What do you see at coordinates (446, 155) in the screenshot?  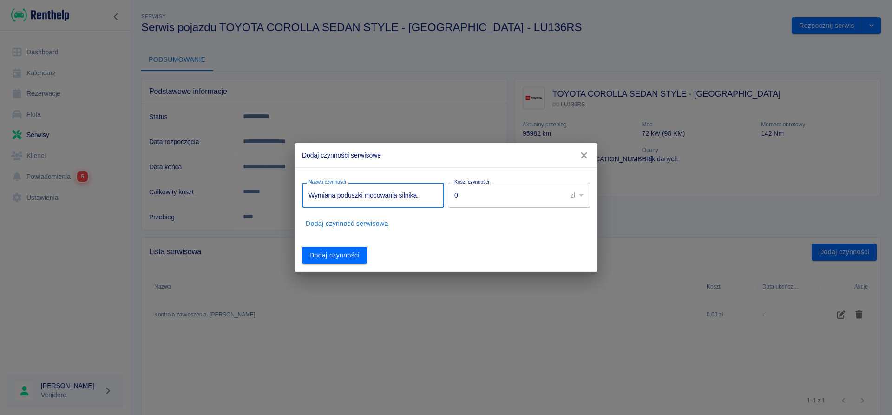 I see `h2: Dodaj czynności serwisowe` at bounding box center [446, 155].